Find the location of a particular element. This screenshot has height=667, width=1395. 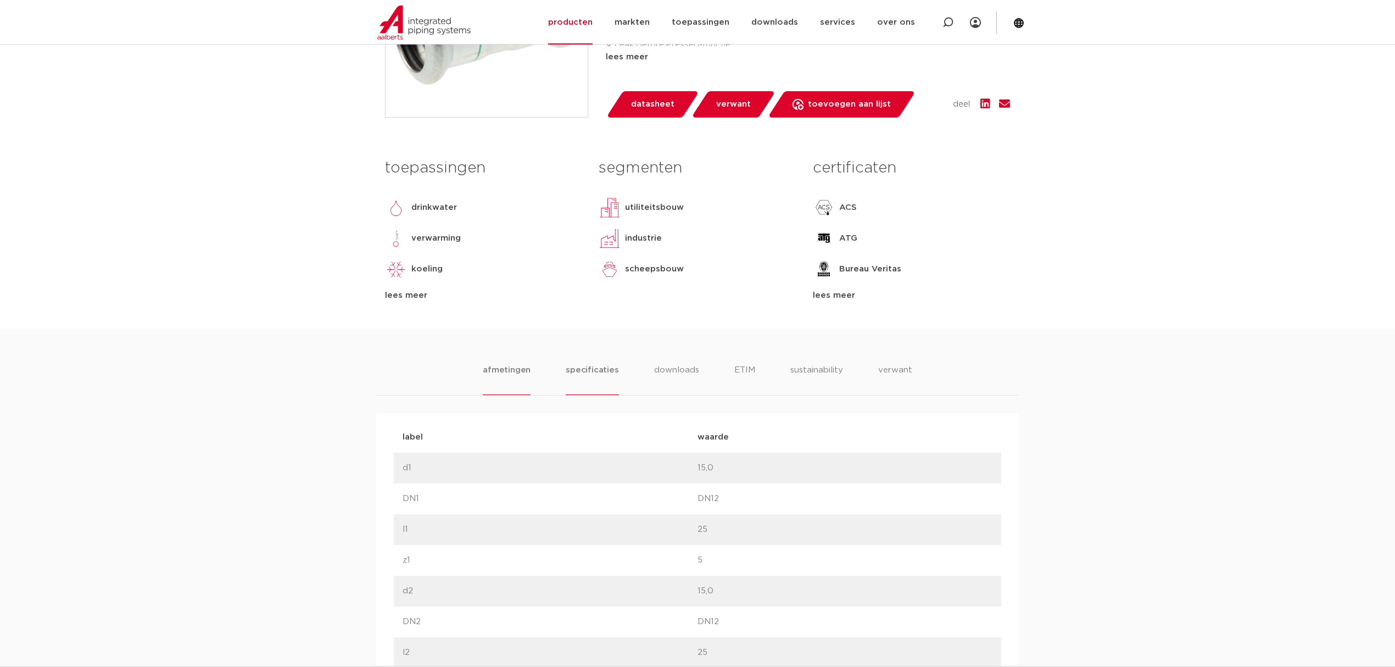

h3: toepassingen is located at coordinates (483, 168).